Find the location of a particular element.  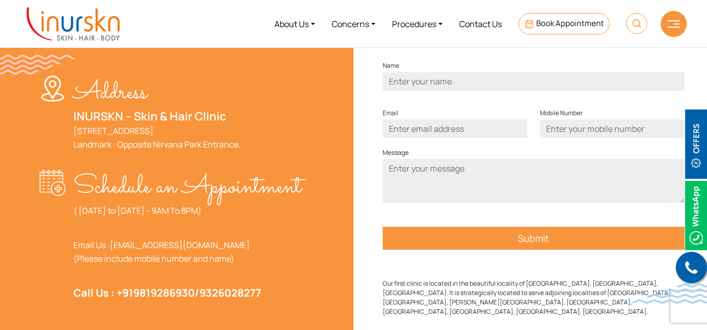

a: Contact Us is located at coordinates (481, 23).